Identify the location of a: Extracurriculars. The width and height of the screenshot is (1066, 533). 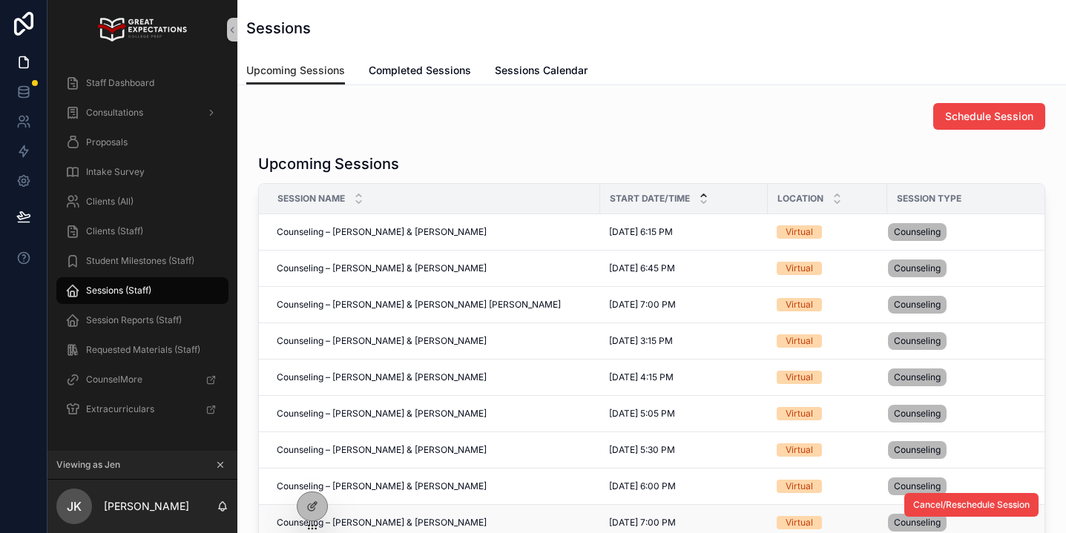
(142, 410).